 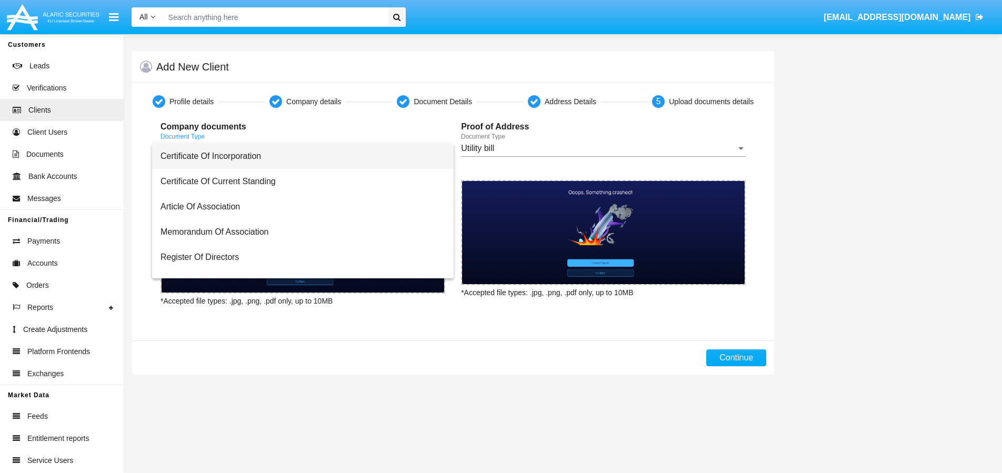 What do you see at coordinates (302, 207) in the screenshot?
I see `span: Article Of Association` at bounding box center [302, 207].